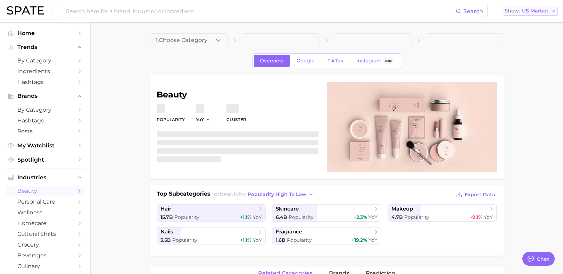 The image size is (563, 274). Describe the element at coordinates (45, 256) in the screenshot. I see `a: beverages` at that location.